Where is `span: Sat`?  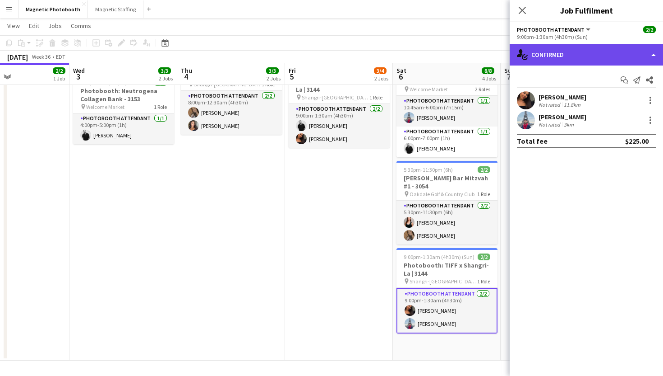
span: Sat is located at coordinates (402, 70).